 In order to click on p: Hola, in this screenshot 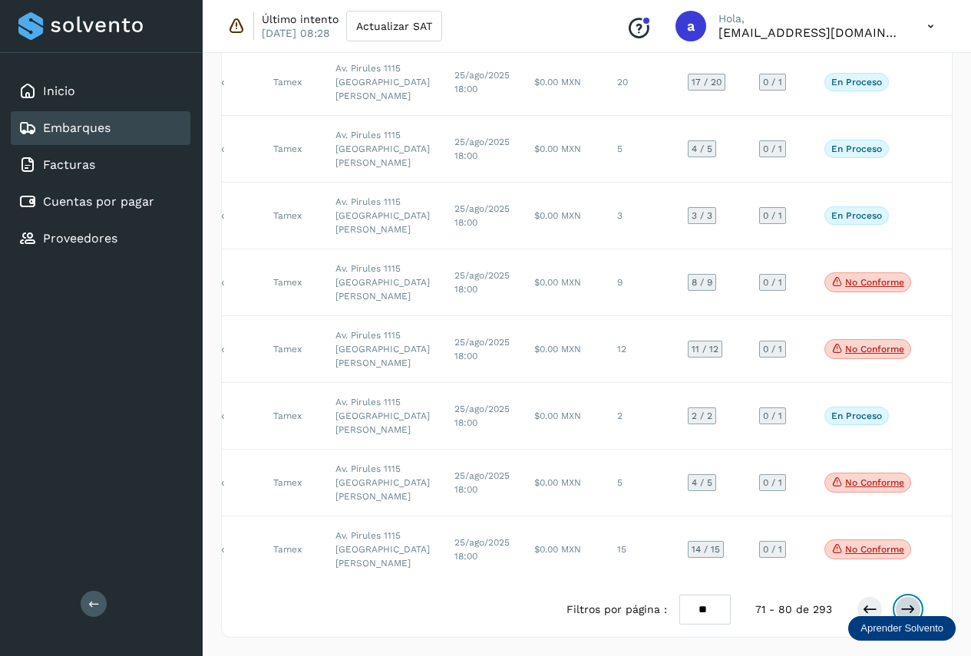, I will do `click(810, 18)`.